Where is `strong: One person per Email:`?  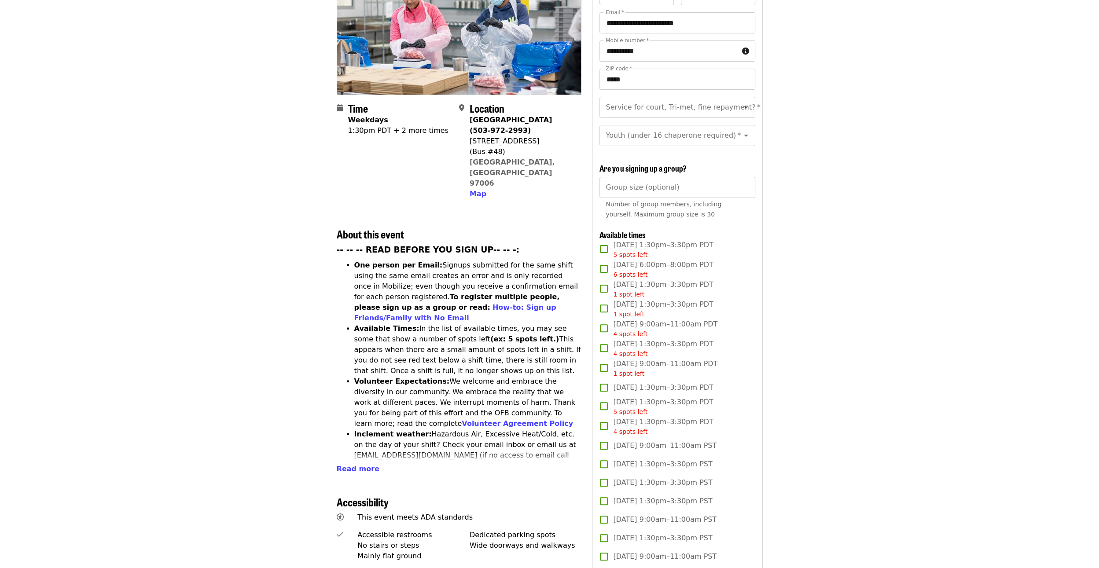
strong: One person per Email: is located at coordinates (398, 265).